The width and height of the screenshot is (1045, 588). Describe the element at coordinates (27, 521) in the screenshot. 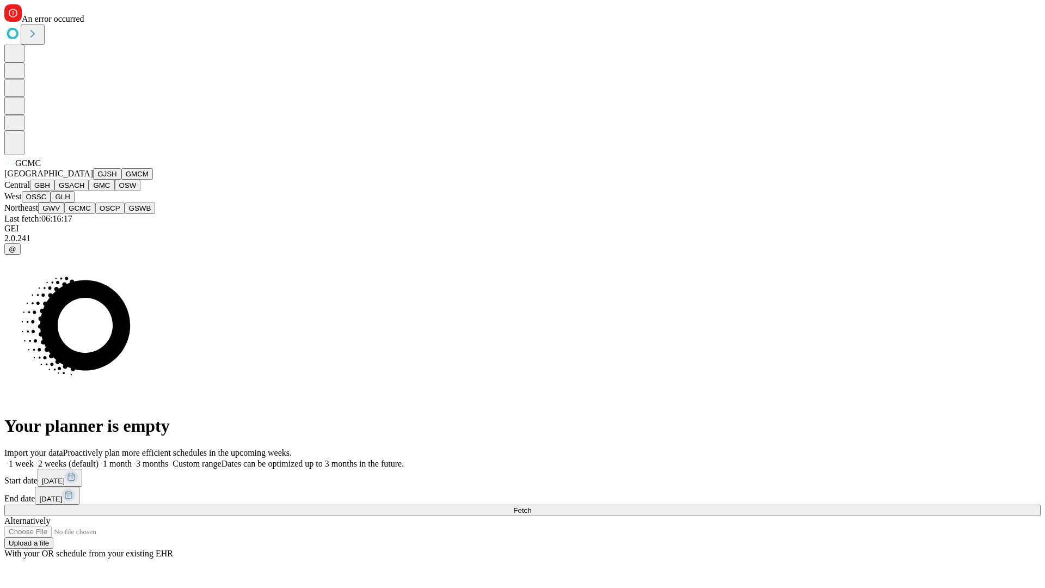

I see `span: Alternatively` at that location.